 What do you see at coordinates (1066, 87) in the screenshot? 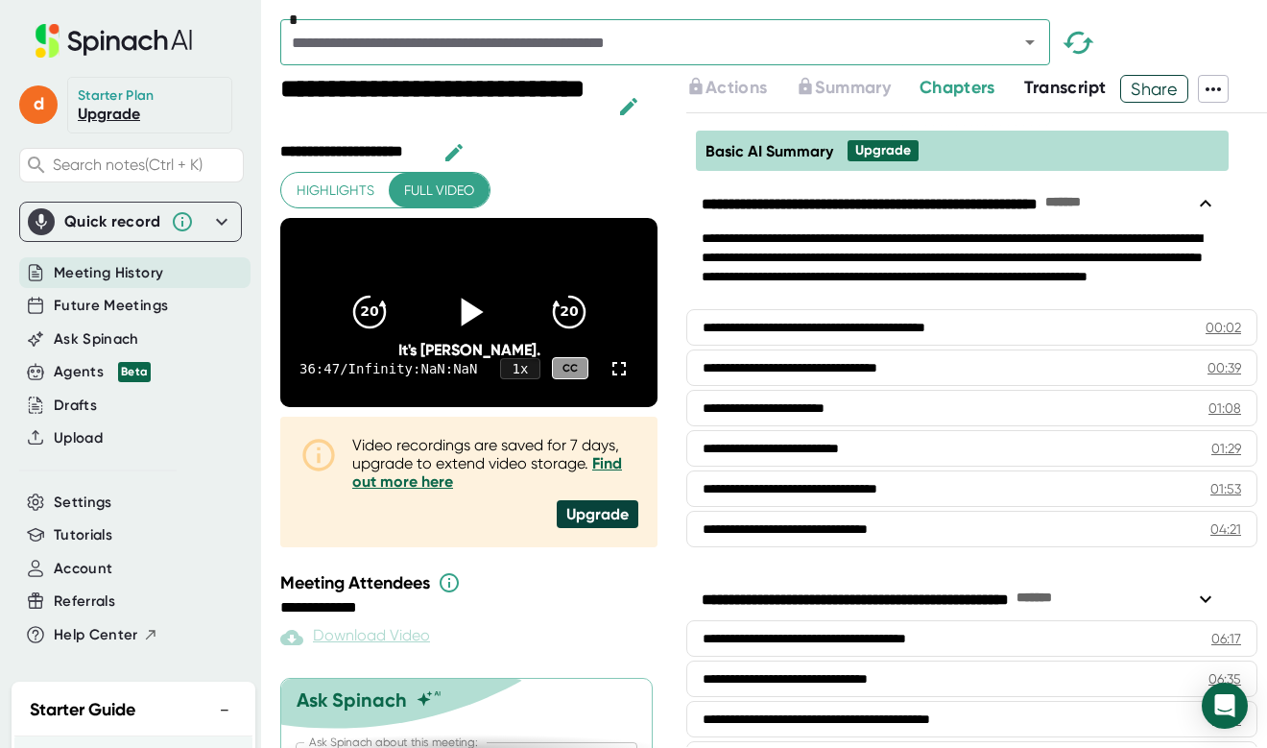
I see `button: Transcript` at bounding box center [1066, 87].